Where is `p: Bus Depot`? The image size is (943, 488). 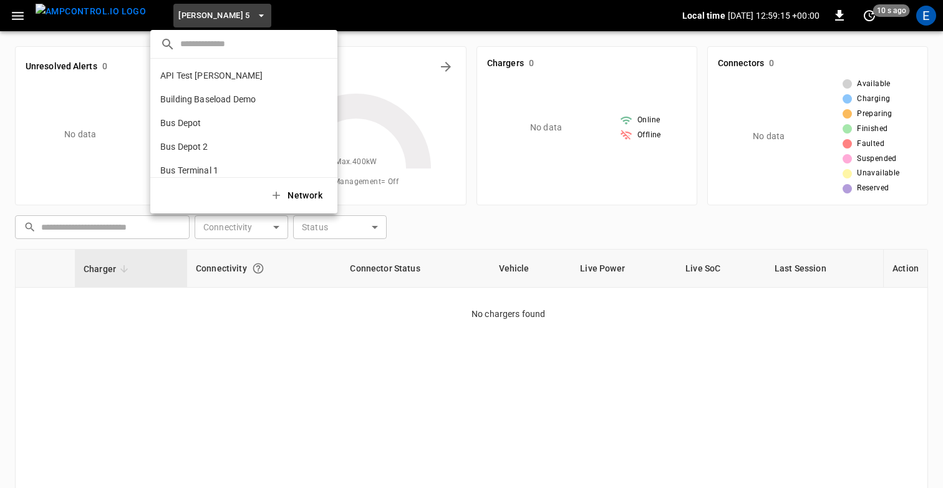
p: Bus Depot is located at coordinates (221, 123).